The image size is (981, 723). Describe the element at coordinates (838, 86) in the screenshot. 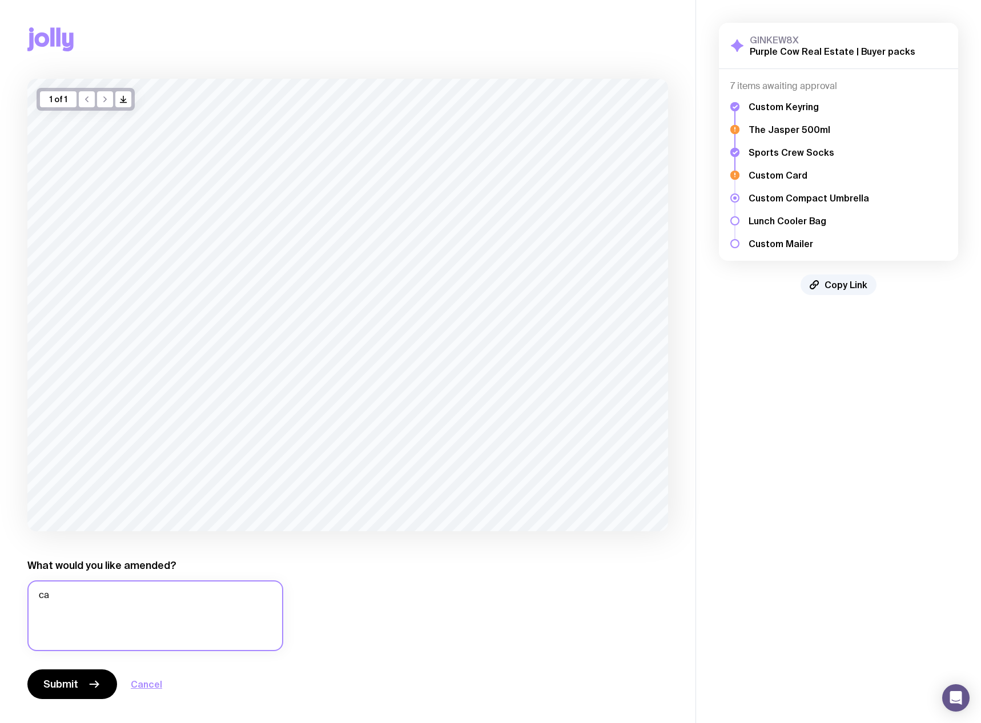

I see `h4: 7 items awaiting approval` at that location.